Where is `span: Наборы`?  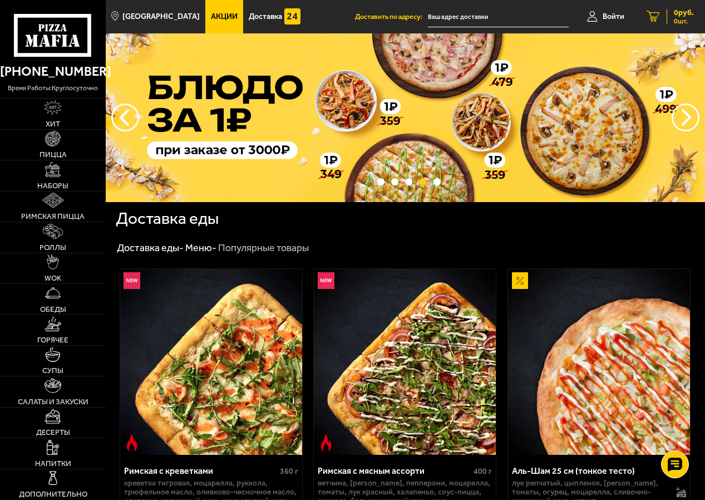 span: Наборы is located at coordinates (53, 185).